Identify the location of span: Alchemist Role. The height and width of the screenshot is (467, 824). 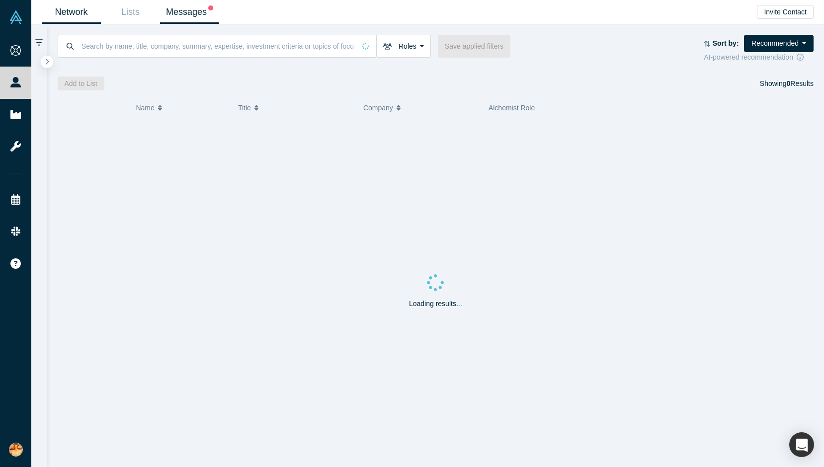
(511, 108).